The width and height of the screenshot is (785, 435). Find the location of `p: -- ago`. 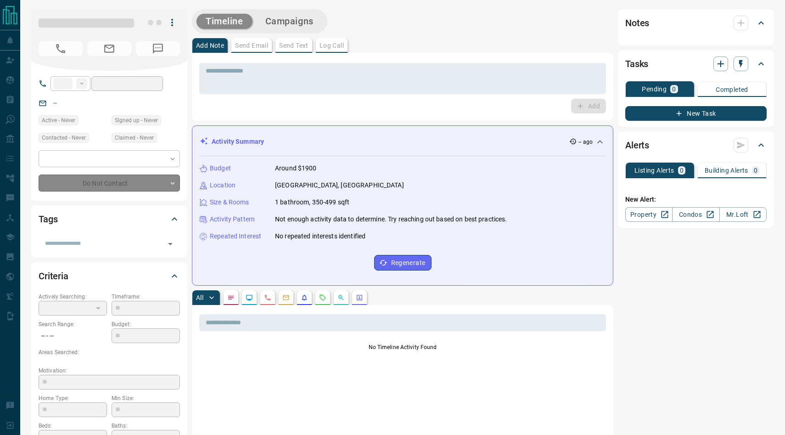

p: -- ago is located at coordinates (586, 142).